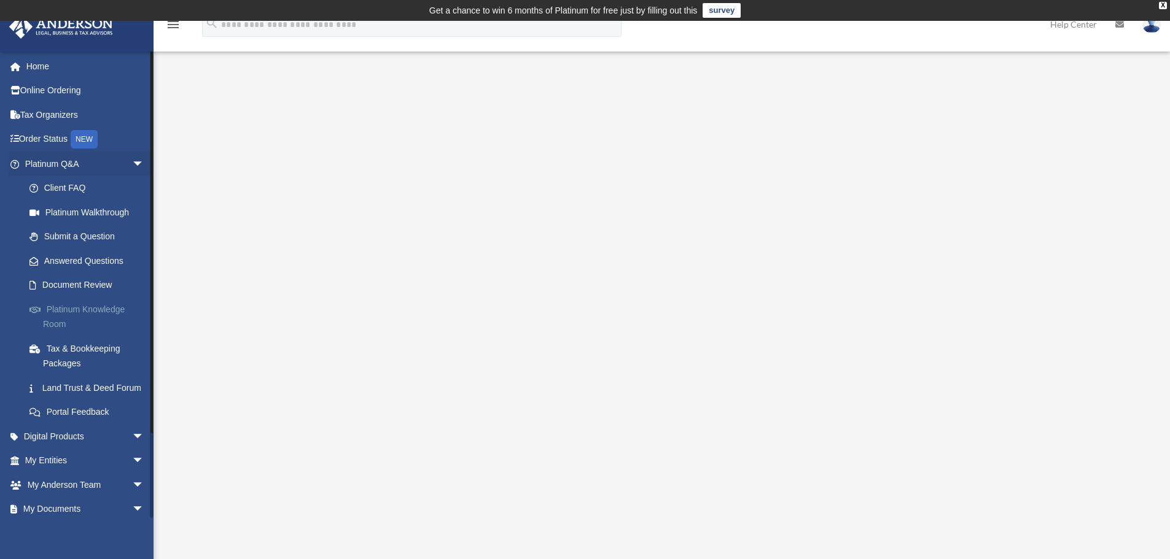 The height and width of the screenshot is (559, 1170). I want to click on a: Platinum Q&Aarrow_drop_down, so click(85, 164).